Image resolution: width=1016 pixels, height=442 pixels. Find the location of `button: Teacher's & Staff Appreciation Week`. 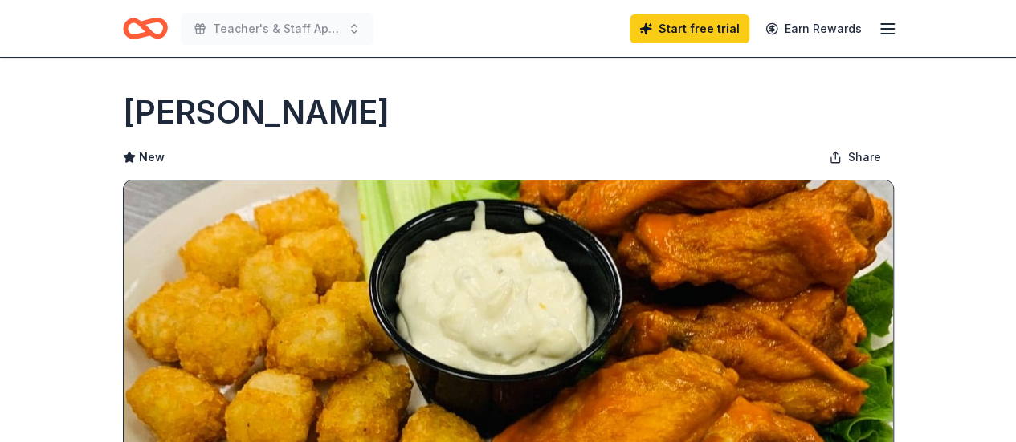

button: Teacher's & Staff Appreciation Week is located at coordinates (277, 29).